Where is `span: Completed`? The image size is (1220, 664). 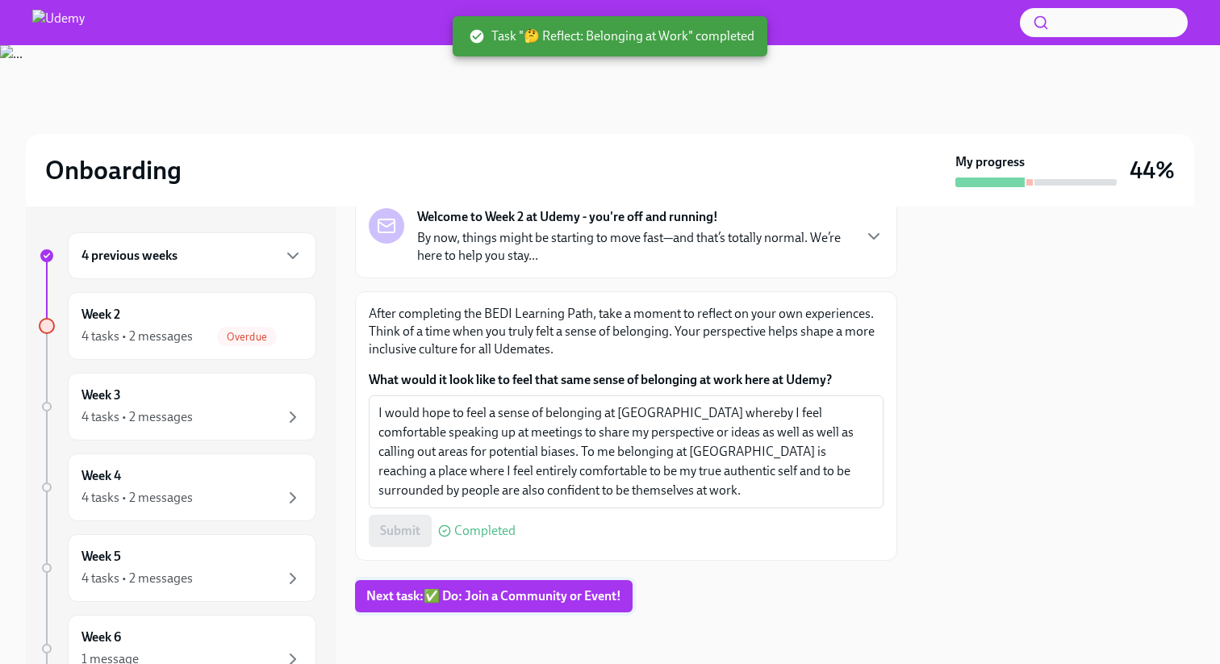 span: Completed is located at coordinates (485, 531).